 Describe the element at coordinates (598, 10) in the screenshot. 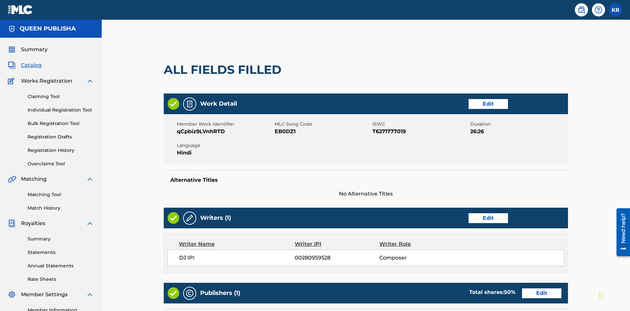

I see `img: help` at that location.